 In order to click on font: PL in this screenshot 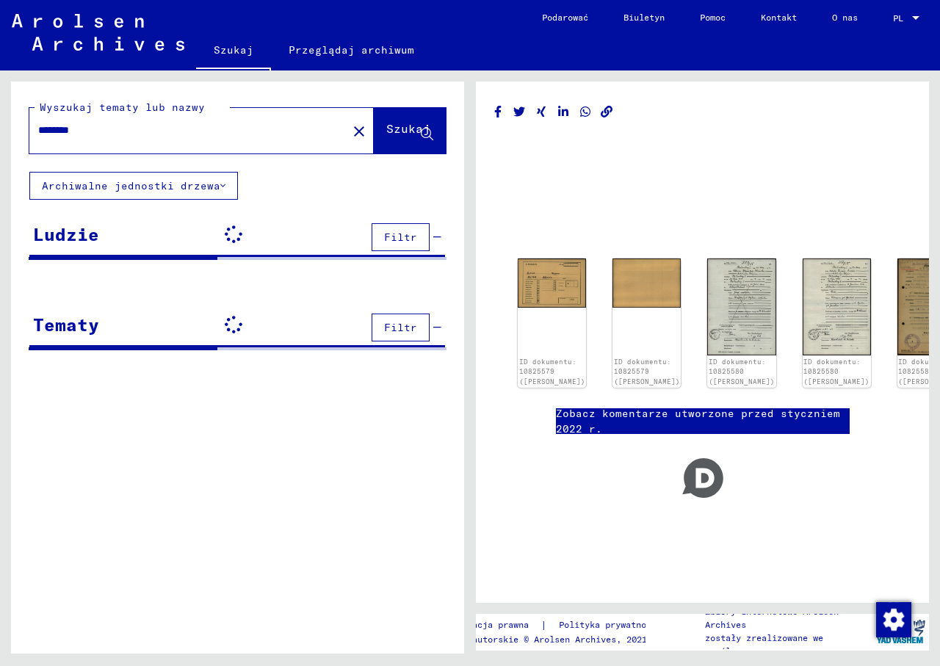, I will do `click(898, 18)`.